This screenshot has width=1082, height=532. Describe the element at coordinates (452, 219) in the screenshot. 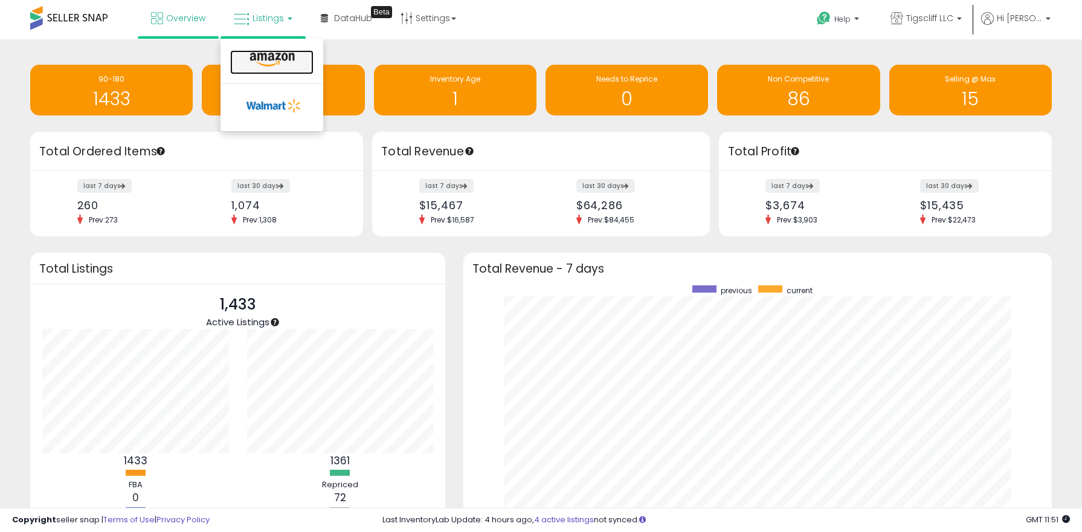

I see `span: Prev: $16,587` at that location.